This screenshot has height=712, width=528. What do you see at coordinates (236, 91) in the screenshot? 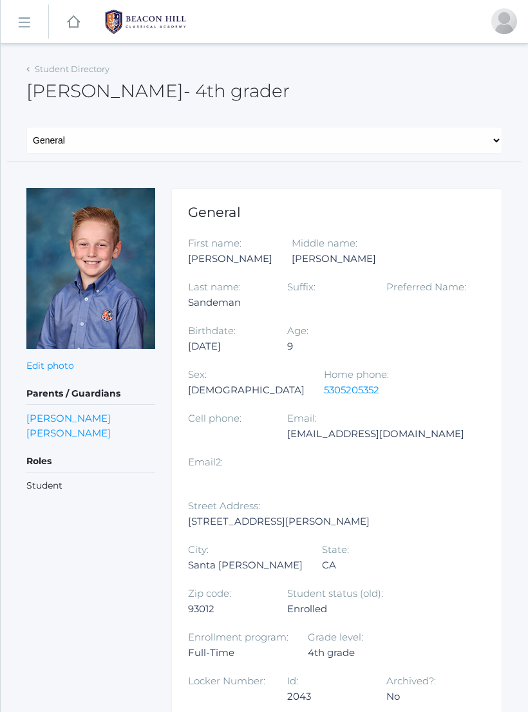
I see `span: - 4th grader` at bounding box center [236, 91].